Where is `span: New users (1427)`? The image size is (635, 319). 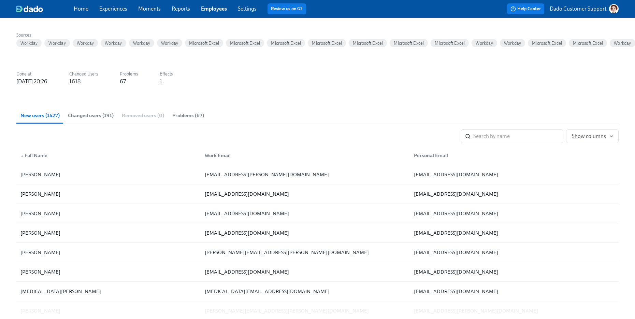
span: New users (1427) is located at coordinates (40, 115).